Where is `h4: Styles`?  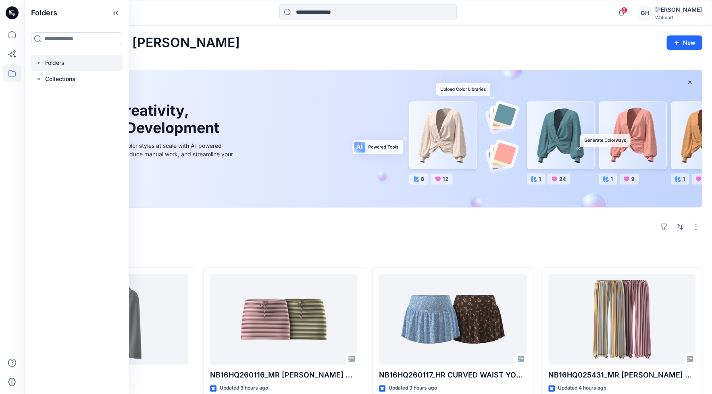 h4: Styles is located at coordinates (368, 254).